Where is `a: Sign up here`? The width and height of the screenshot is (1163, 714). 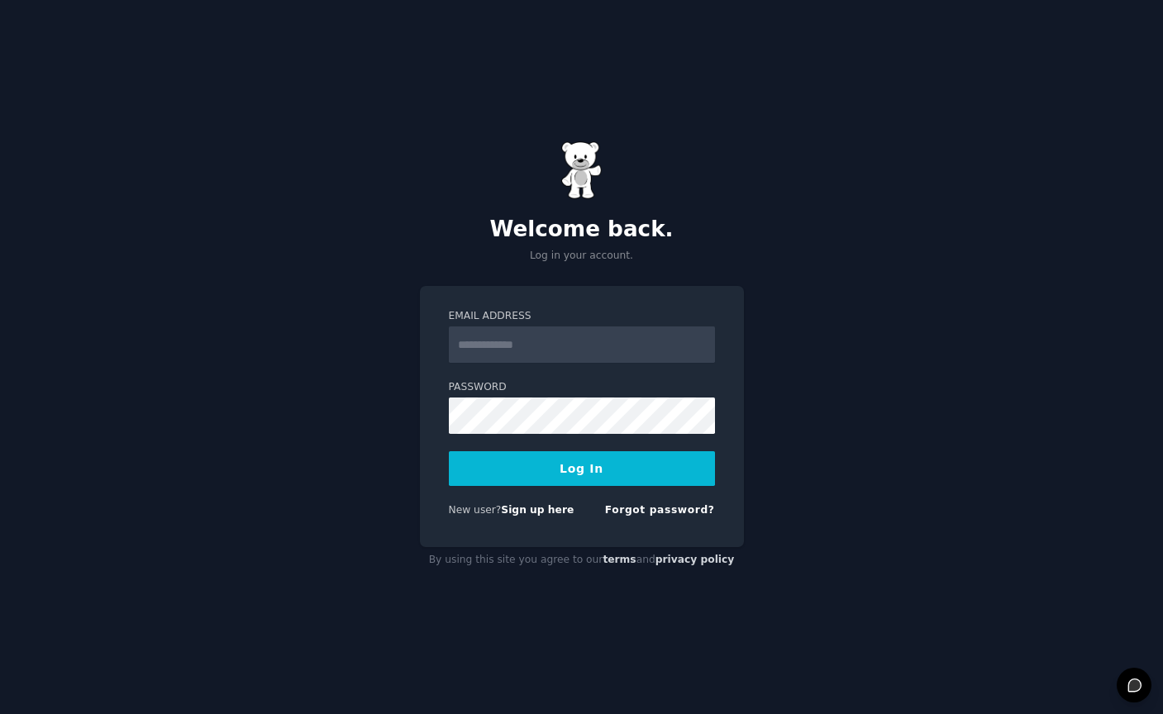
a: Sign up here is located at coordinates (537, 510).